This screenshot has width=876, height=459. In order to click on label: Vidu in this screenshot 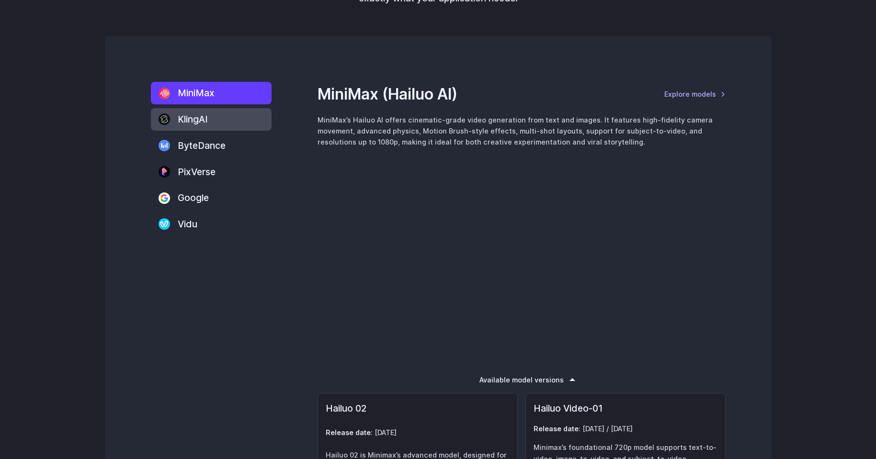, I will do `click(211, 224)`.